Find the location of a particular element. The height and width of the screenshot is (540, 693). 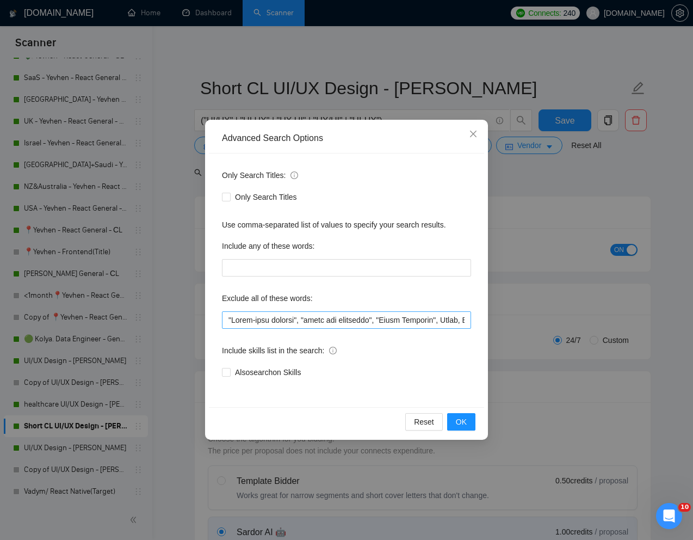

span: Only Search Titles: is located at coordinates (260, 175).